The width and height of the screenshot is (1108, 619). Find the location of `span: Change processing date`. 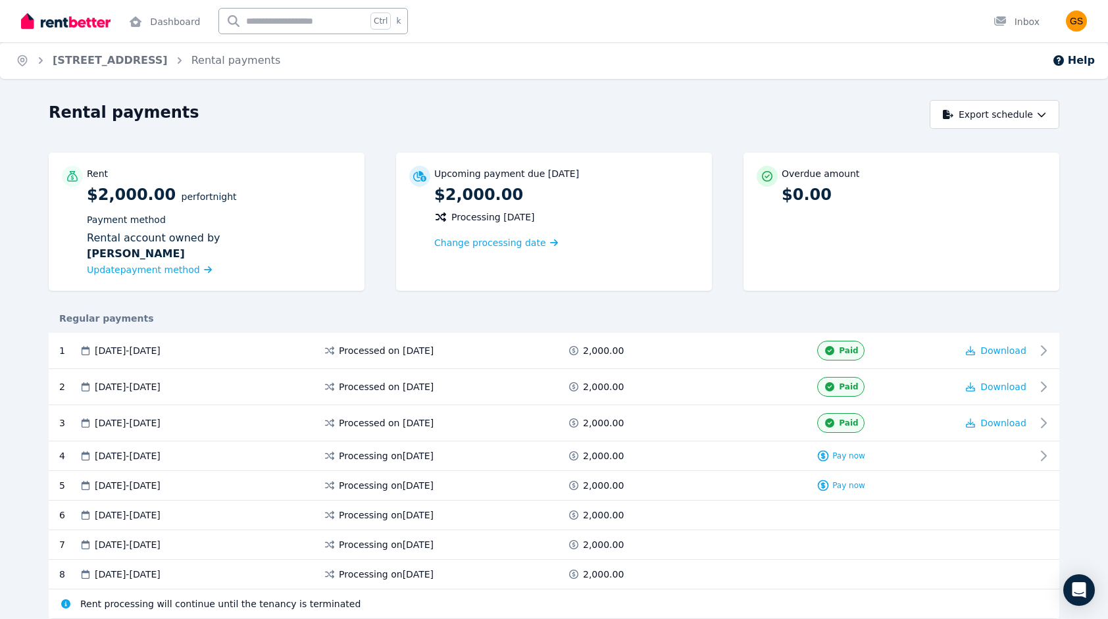

span: Change processing date is located at coordinates (490, 243).